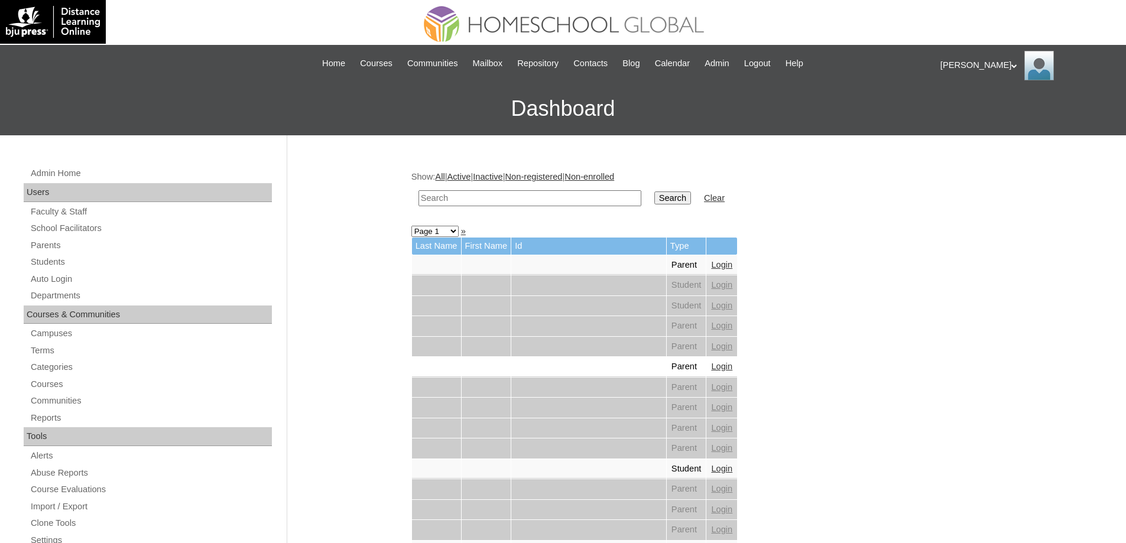  Describe the element at coordinates (717, 63) in the screenshot. I see `a: Admin` at that location.